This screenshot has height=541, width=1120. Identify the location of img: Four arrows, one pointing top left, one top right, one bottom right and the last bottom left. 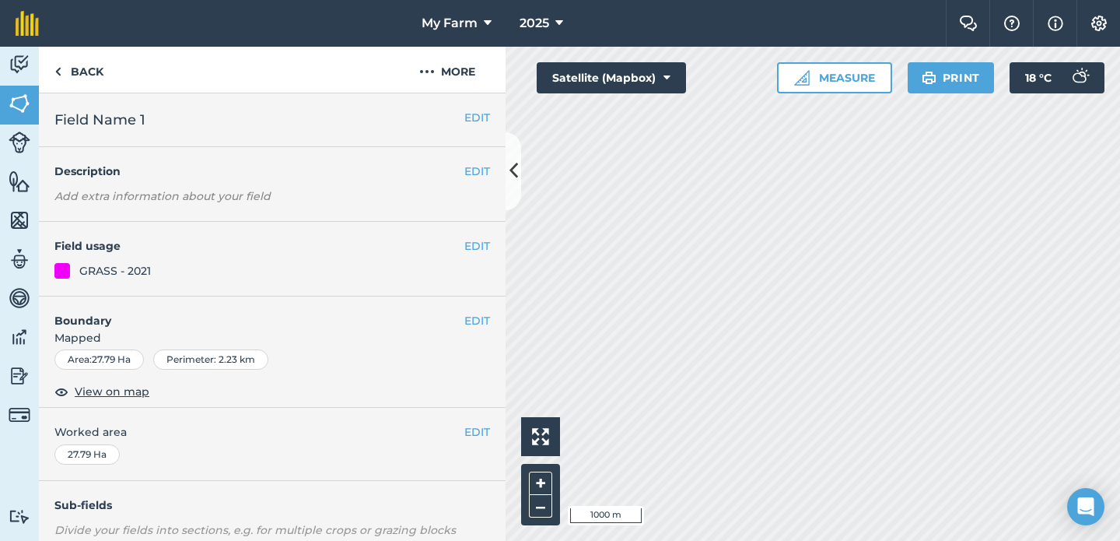
(541, 437).